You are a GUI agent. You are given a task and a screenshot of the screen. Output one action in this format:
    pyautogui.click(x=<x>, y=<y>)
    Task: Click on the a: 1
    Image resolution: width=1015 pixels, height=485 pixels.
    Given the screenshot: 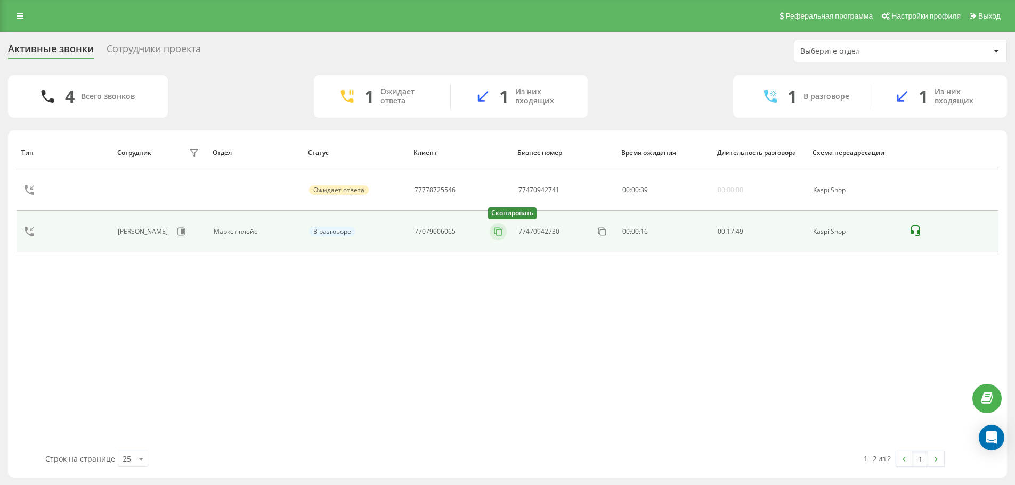 What is the action you would take?
    pyautogui.click(x=920, y=459)
    